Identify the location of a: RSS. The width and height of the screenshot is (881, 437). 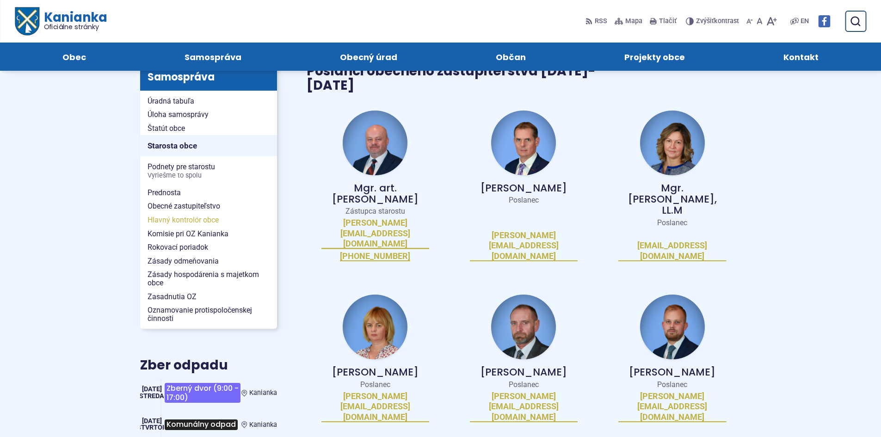
(597, 21).